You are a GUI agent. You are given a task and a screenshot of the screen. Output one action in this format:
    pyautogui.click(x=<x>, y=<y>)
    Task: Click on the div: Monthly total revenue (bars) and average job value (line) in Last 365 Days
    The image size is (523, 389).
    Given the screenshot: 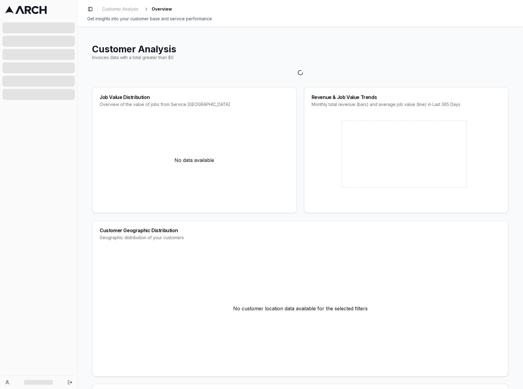 What is the action you would take?
    pyautogui.click(x=406, y=104)
    